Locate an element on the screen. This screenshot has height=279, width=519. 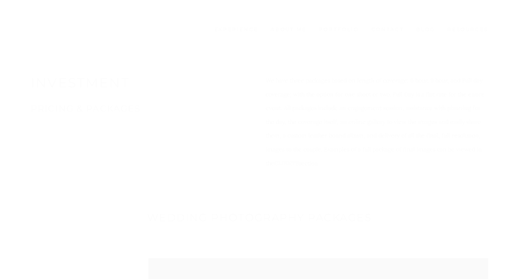
a: Portfolio is located at coordinates (339, 30).